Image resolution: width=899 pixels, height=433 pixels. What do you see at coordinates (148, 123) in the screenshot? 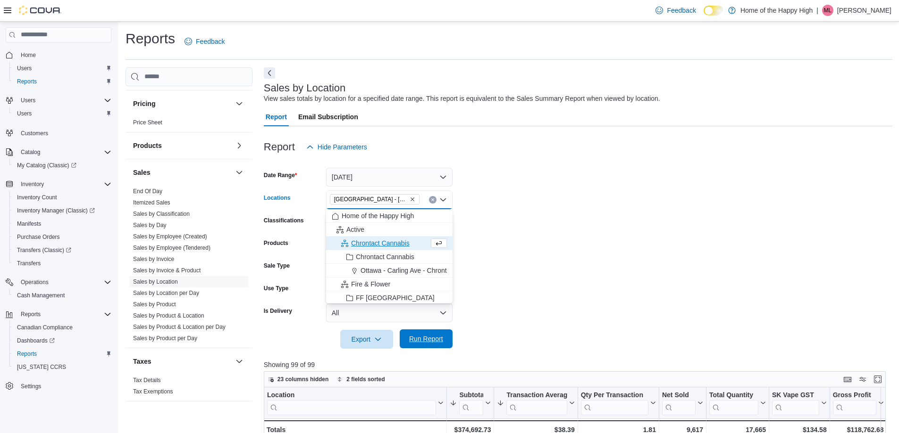
I see `span: Price Sheet` at bounding box center [148, 123].